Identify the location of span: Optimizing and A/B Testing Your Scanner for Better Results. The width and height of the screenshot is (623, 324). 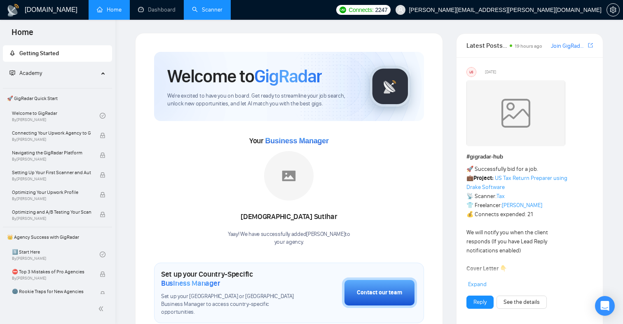
(52, 212).